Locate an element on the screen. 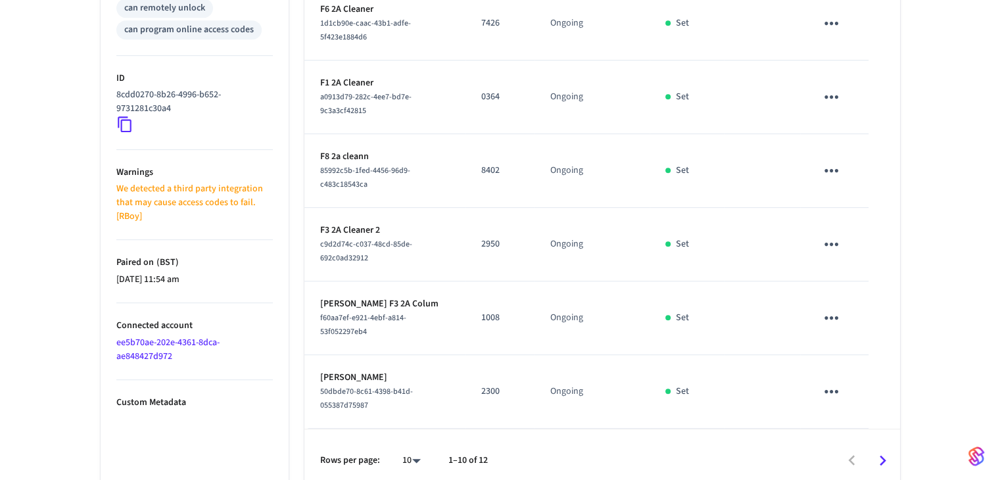  p: F6 2A Cleaner is located at coordinates (385, 9).